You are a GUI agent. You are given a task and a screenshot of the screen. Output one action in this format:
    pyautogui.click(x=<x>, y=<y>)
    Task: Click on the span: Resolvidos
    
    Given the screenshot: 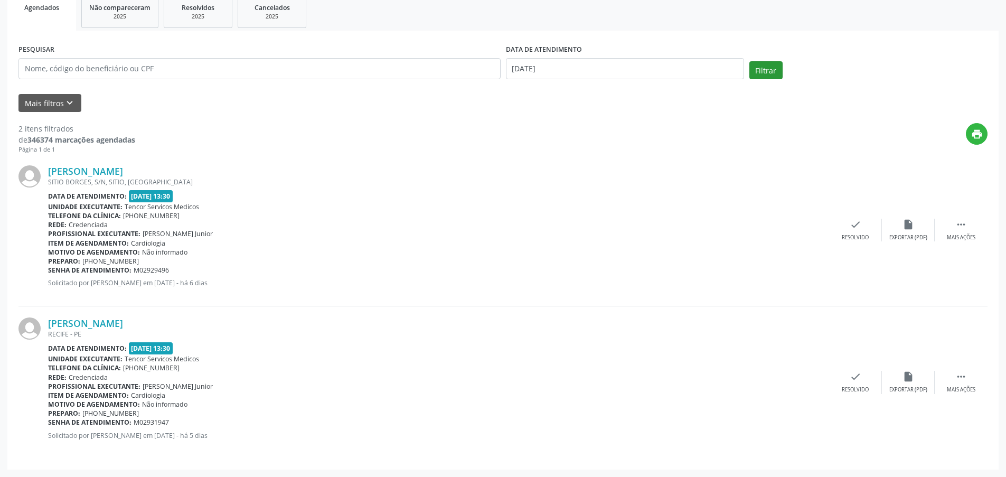 What is the action you would take?
    pyautogui.click(x=198, y=7)
    